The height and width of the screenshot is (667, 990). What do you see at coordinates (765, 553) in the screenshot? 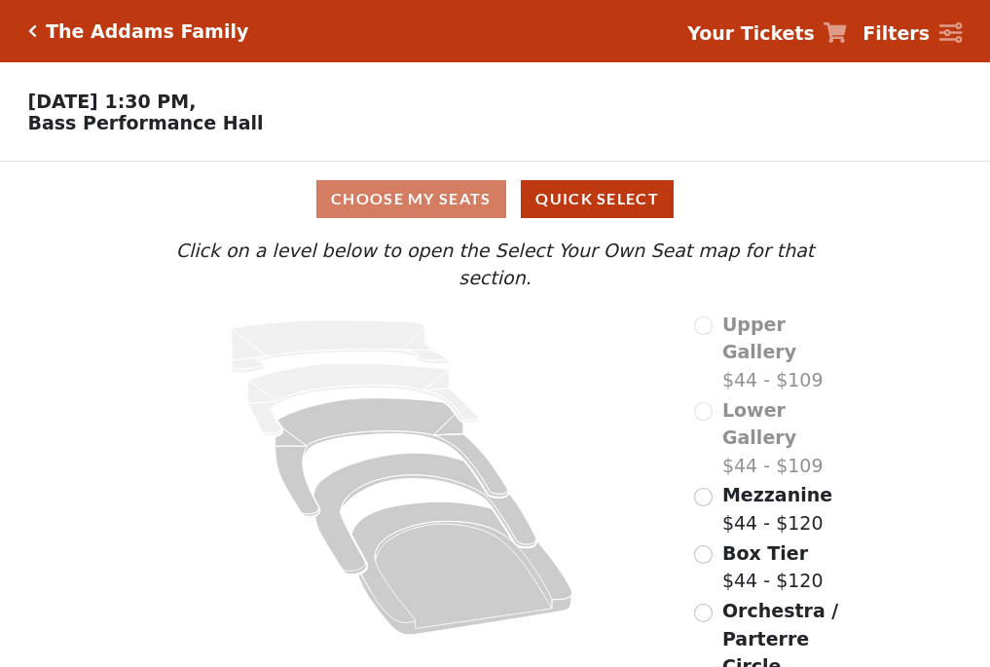
I see `span: Box Tier` at bounding box center [765, 553].